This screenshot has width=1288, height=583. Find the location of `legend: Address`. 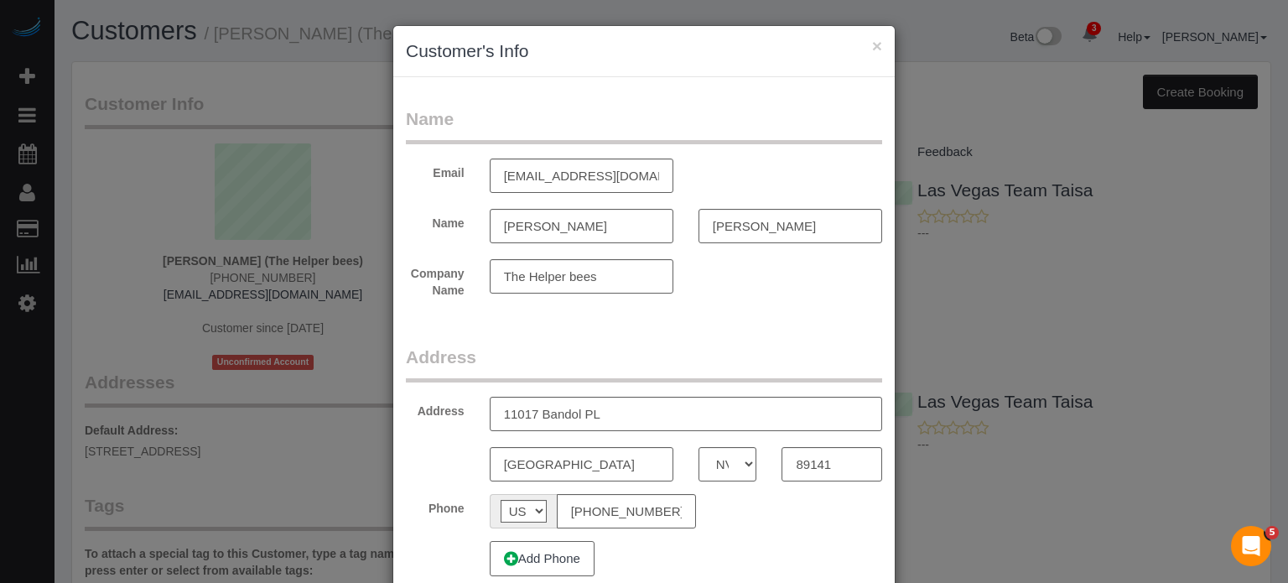

legend: Address is located at coordinates (644, 363).